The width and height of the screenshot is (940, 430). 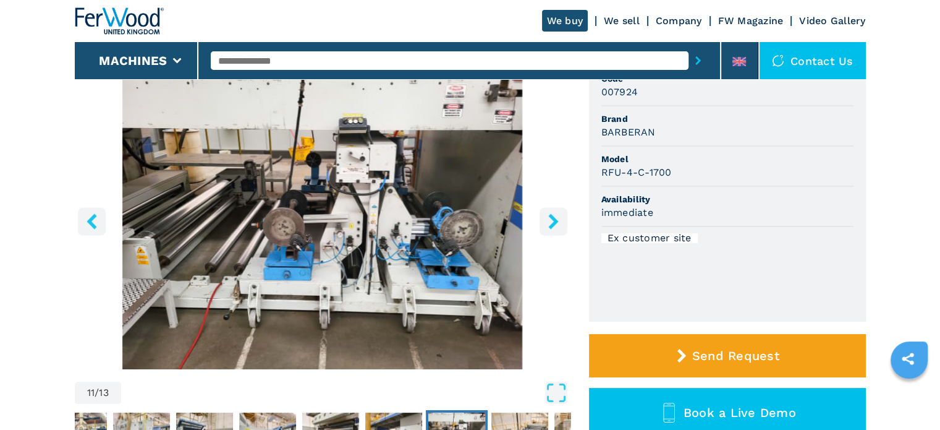 I want to click on span: Send Request, so click(x=736, y=355).